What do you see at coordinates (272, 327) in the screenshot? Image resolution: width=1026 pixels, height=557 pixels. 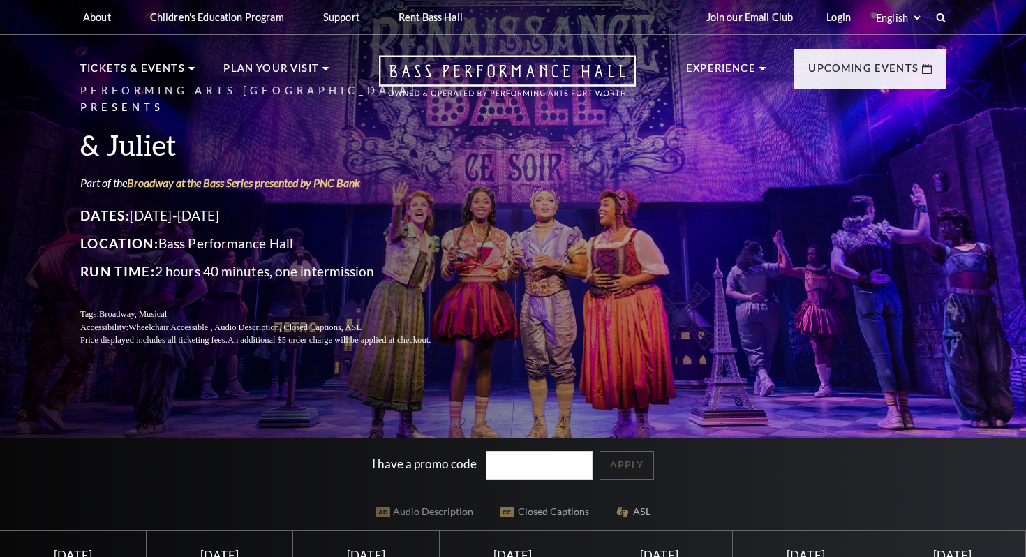 I see `p: Accessibility:` at bounding box center [272, 327].